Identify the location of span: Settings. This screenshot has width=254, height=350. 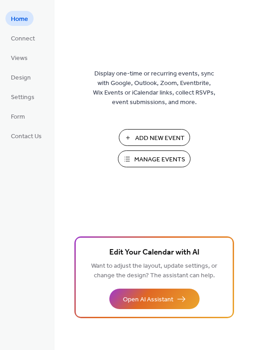
(23, 97).